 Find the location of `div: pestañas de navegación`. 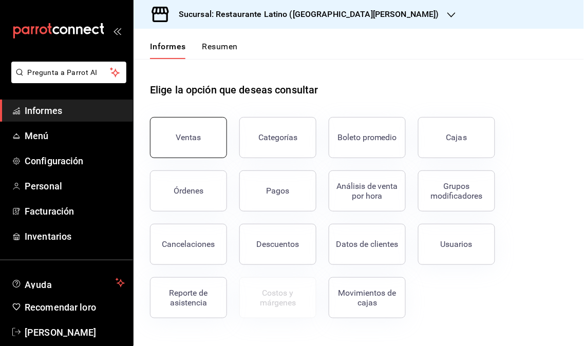

div: pestañas de navegación is located at coordinates (194, 50).